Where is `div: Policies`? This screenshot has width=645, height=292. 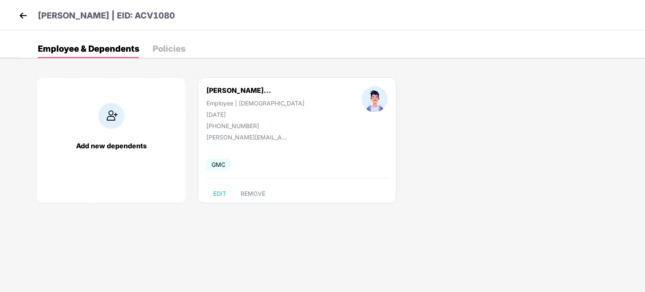
div: Policies is located at coordinates (169, 49).